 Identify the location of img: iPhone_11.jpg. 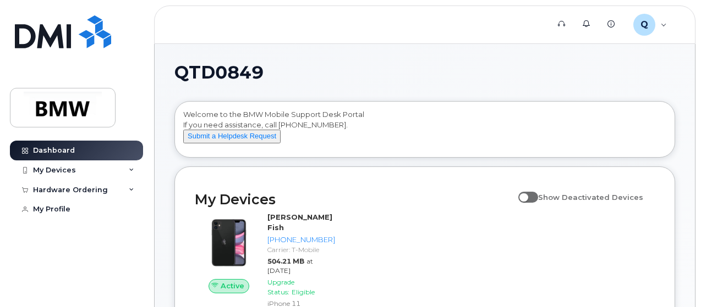
(229, 243).